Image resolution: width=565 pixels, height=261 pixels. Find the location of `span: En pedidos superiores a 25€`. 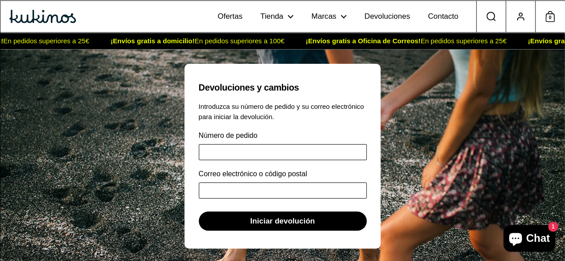

span: En pedidos superiores a 25€ is located at coordinates (405, 41).